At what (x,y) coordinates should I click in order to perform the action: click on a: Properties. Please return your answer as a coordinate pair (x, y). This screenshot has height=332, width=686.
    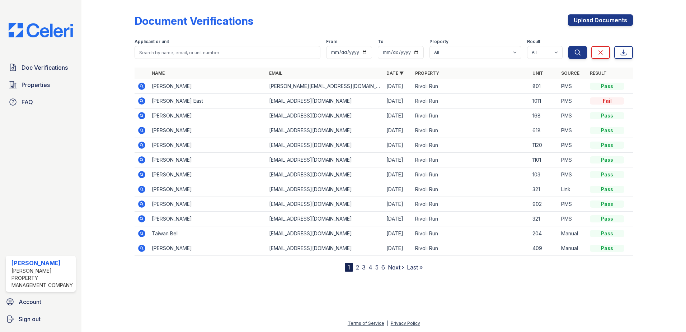
    Looking at the image, I should click on (41, 85).